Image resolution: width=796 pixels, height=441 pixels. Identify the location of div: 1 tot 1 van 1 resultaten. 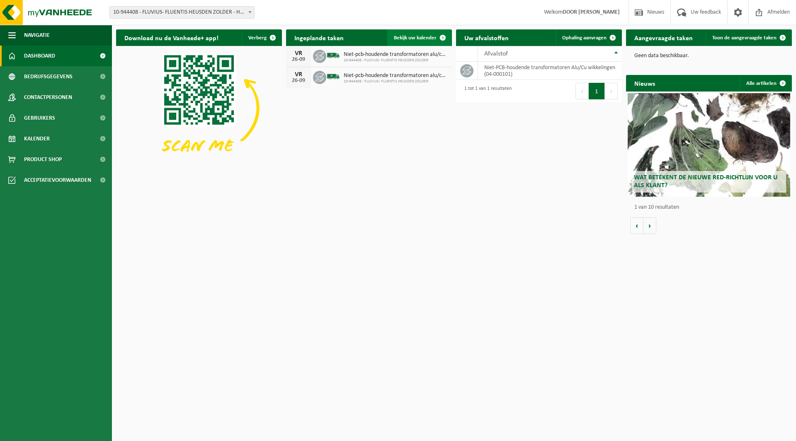
(486, 91).